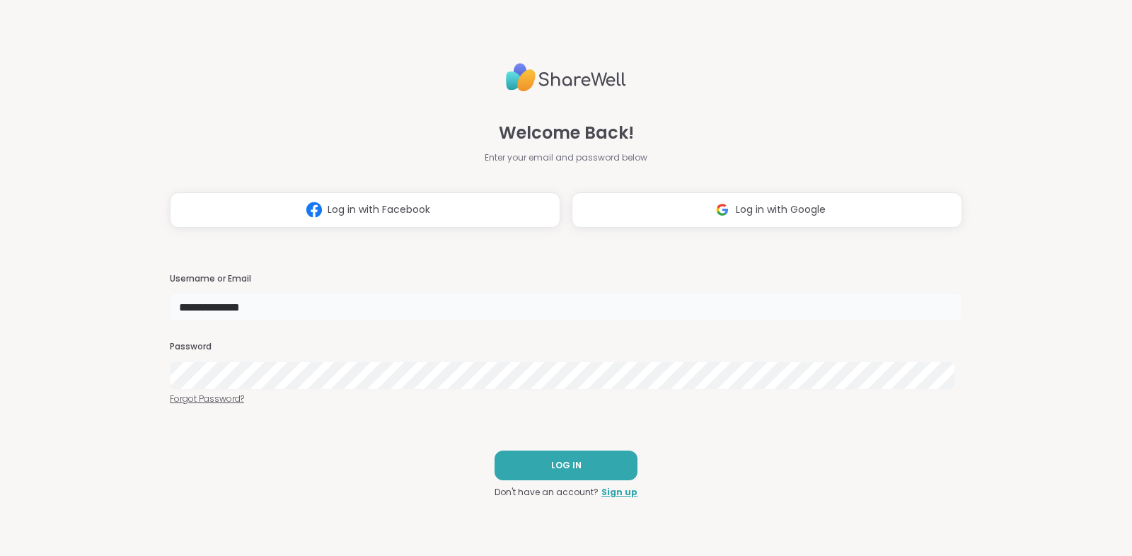  Describe the element at coordinates (566, 465) in the screenshot. I see `span: LOG IN` at that location.